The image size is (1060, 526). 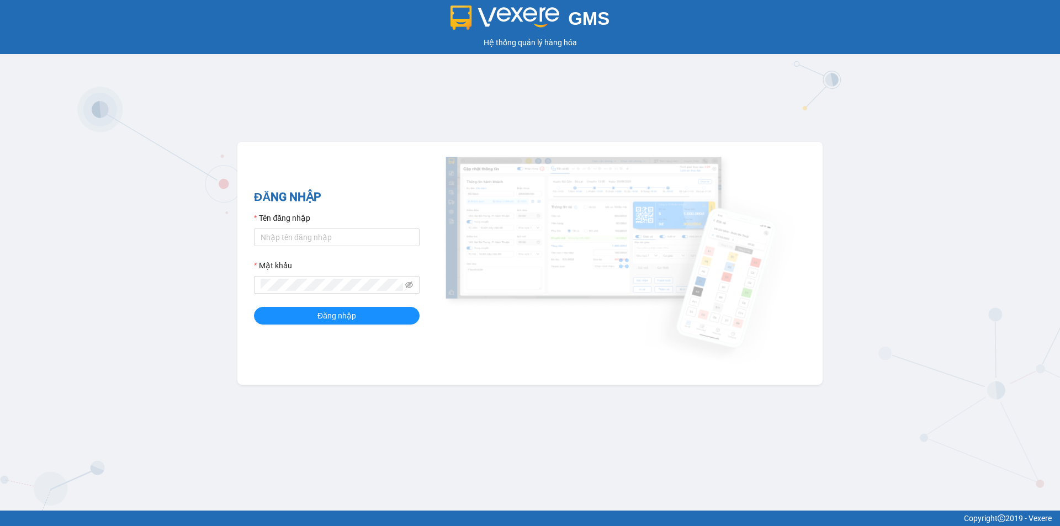 What do you see at coordinates (530, 43) in the screenshot?
I see `div: Hệ thống quản lý hàng hóa` at bounding box center [530, 43].